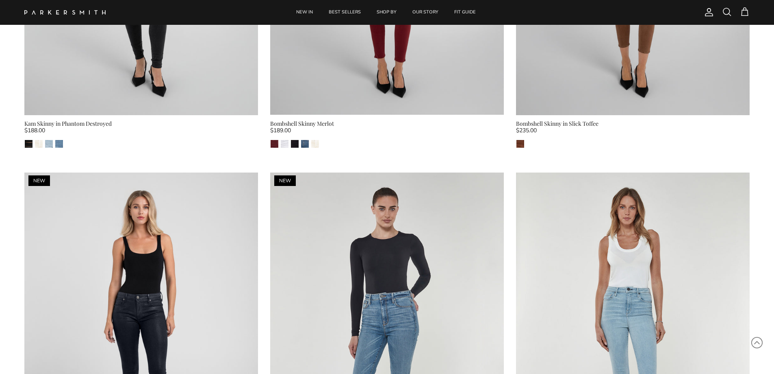 The height and width of the screenshot is (374, 774). What do you see at coordinates (35, 130) in the screenshot?
I see `span: $188.00` at bounding box center [35, 130].